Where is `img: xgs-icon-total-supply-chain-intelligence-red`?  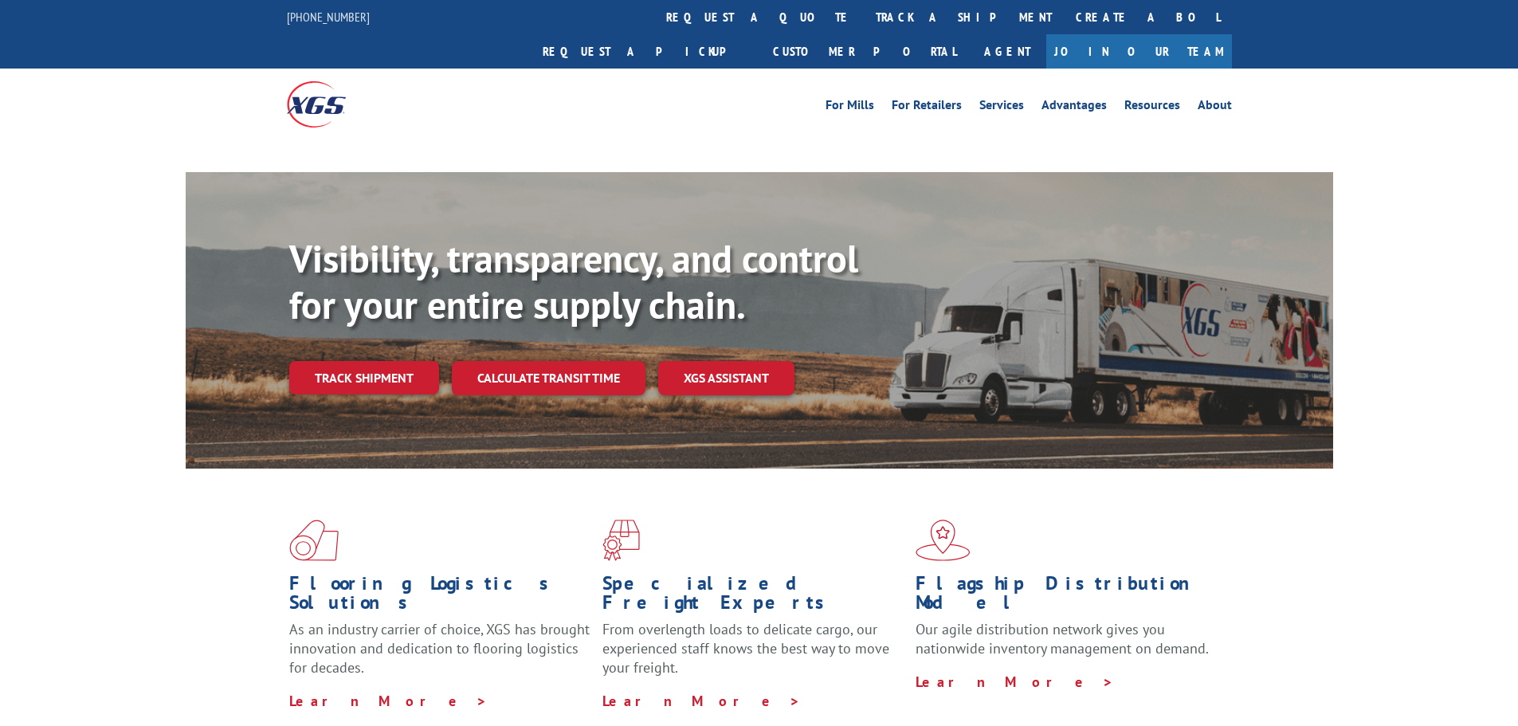 img: xgs-icon-total-supply-chain-intelligence-red is located at coordinates (314, 540).